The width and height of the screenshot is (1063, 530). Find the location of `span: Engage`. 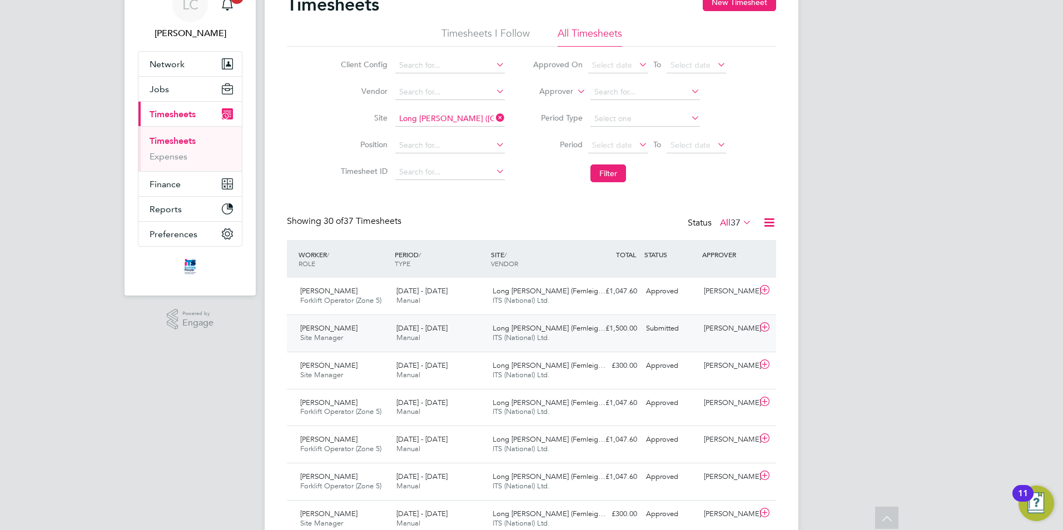

span: Engage is located at coordinates (198, 323).